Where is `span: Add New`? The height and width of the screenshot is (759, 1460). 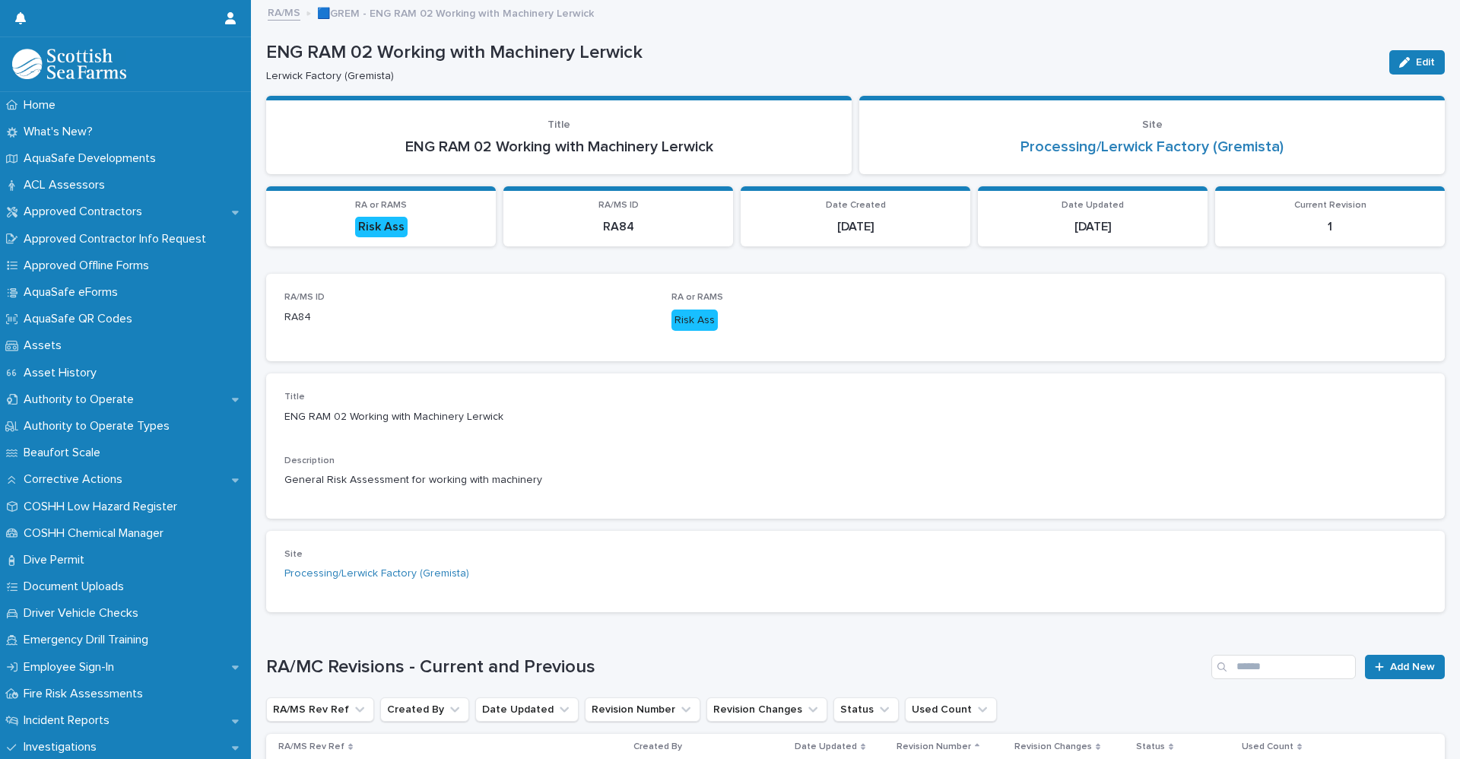
span: Add New is located at coordinates (1412, 667).